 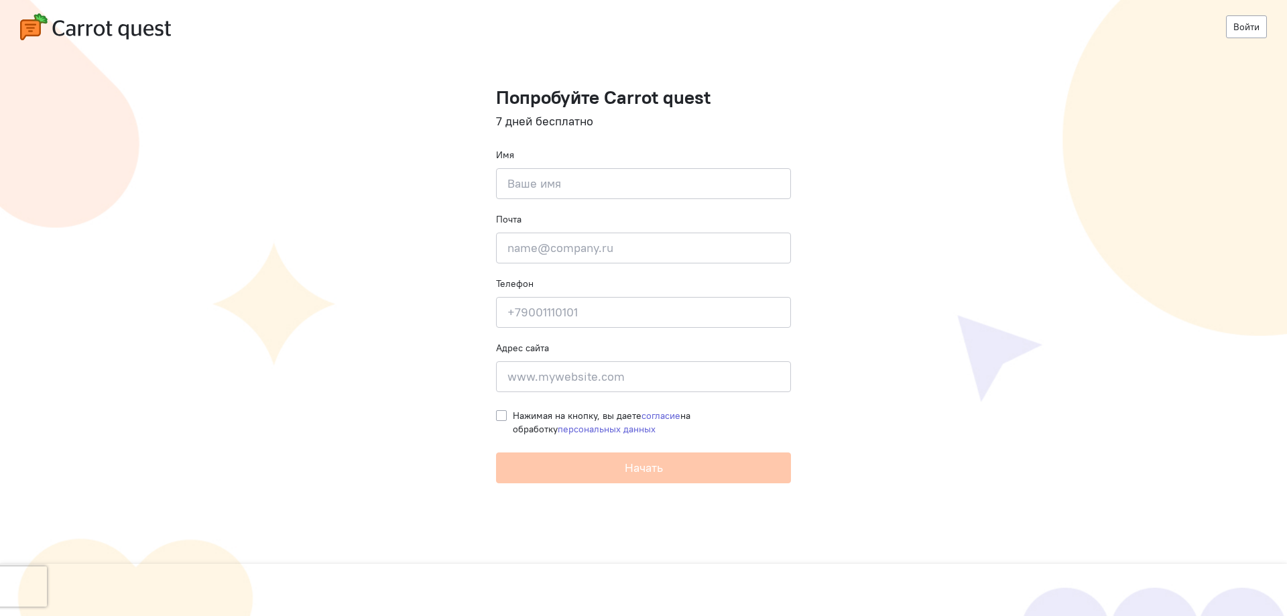 What do you see at coordinates (643, 184) in the screenshot?
I see `input: Ваше имя` at bounding box center [643, 184].